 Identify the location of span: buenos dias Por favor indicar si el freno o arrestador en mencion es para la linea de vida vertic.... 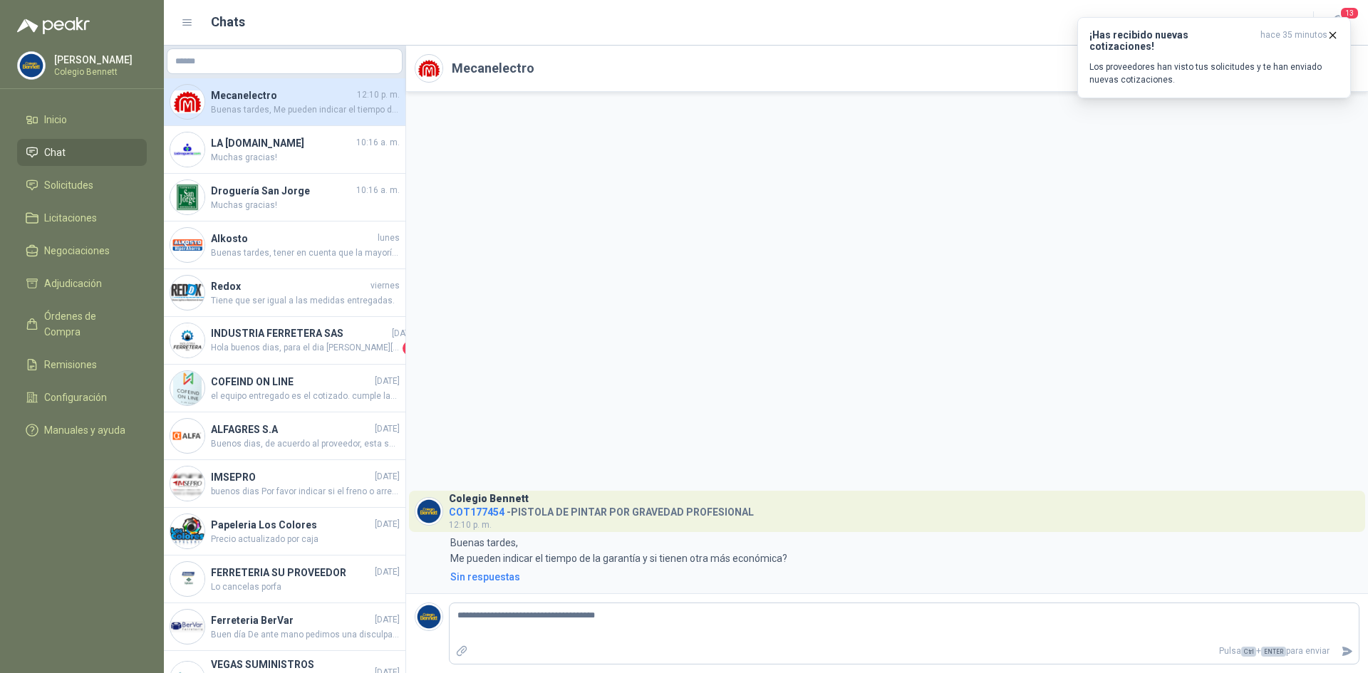
(305, 492).